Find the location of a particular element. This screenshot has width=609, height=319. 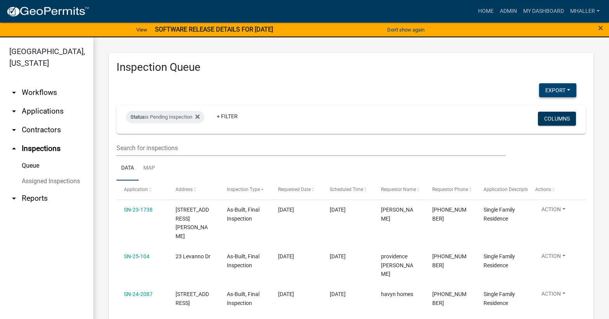

span: Scheduled Time is located at coordinates (347, 189).